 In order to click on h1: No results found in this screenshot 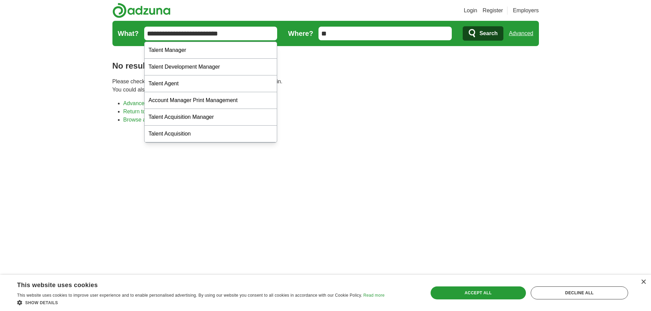, I will do `click(326, 66)`.